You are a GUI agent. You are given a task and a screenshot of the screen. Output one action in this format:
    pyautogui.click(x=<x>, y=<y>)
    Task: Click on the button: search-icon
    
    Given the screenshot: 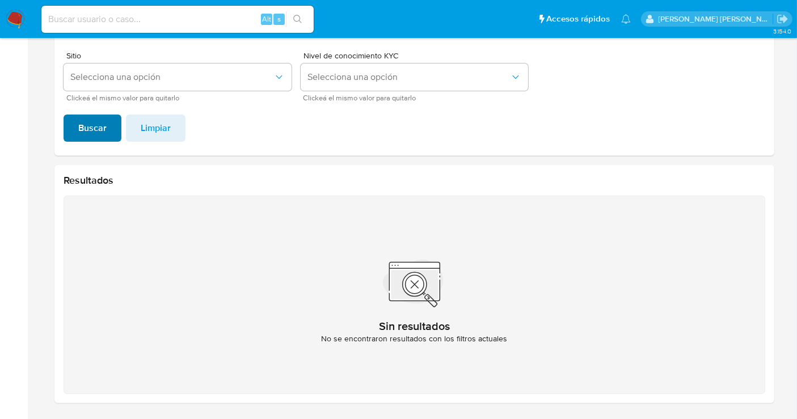 What is the action you would take?
    pyautogui.click(x=297, y=19)
    